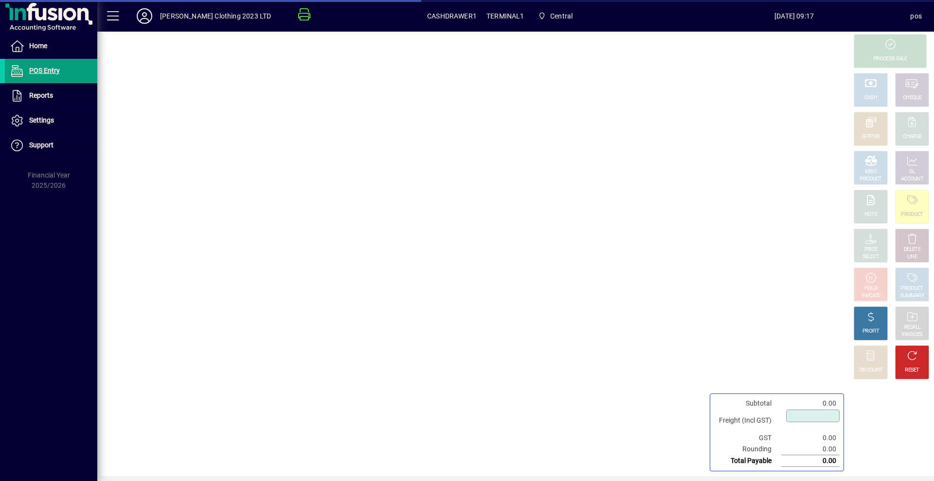 Image resolution: width=934 pixels, height=481 pixels. Describe the element at coordinates (747, 449) in the screenshot. I see `td: Rounding` at that location.